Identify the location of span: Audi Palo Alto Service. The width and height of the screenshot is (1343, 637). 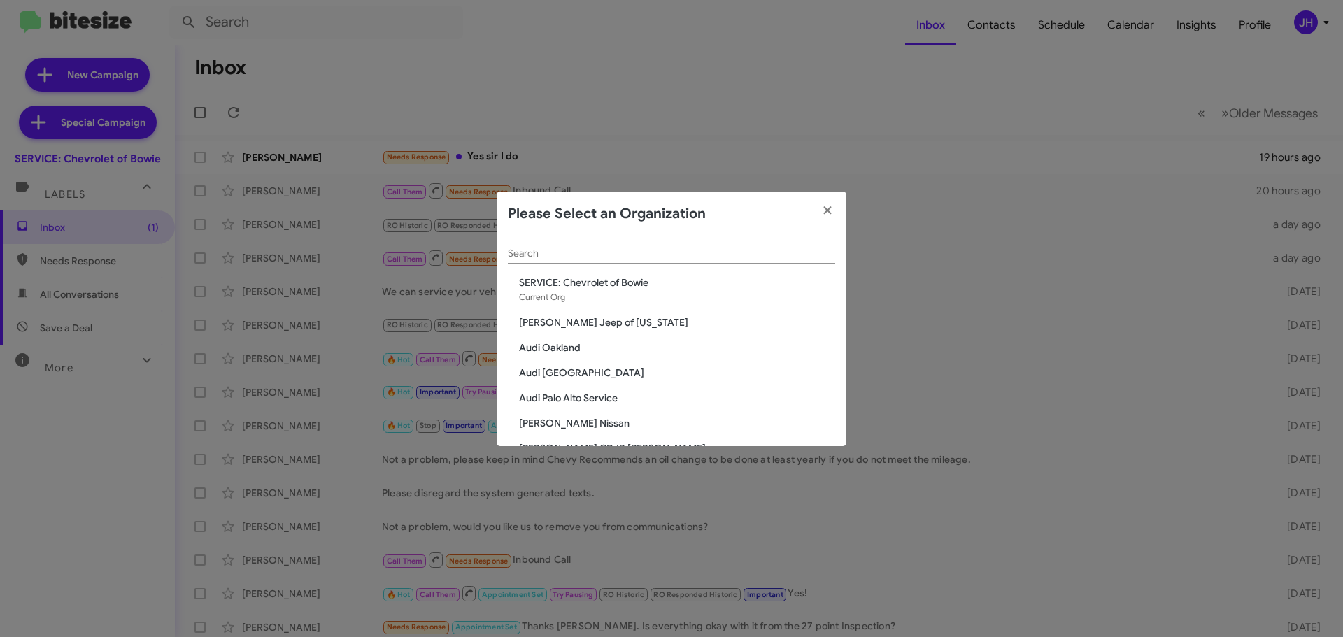
(677, 398).